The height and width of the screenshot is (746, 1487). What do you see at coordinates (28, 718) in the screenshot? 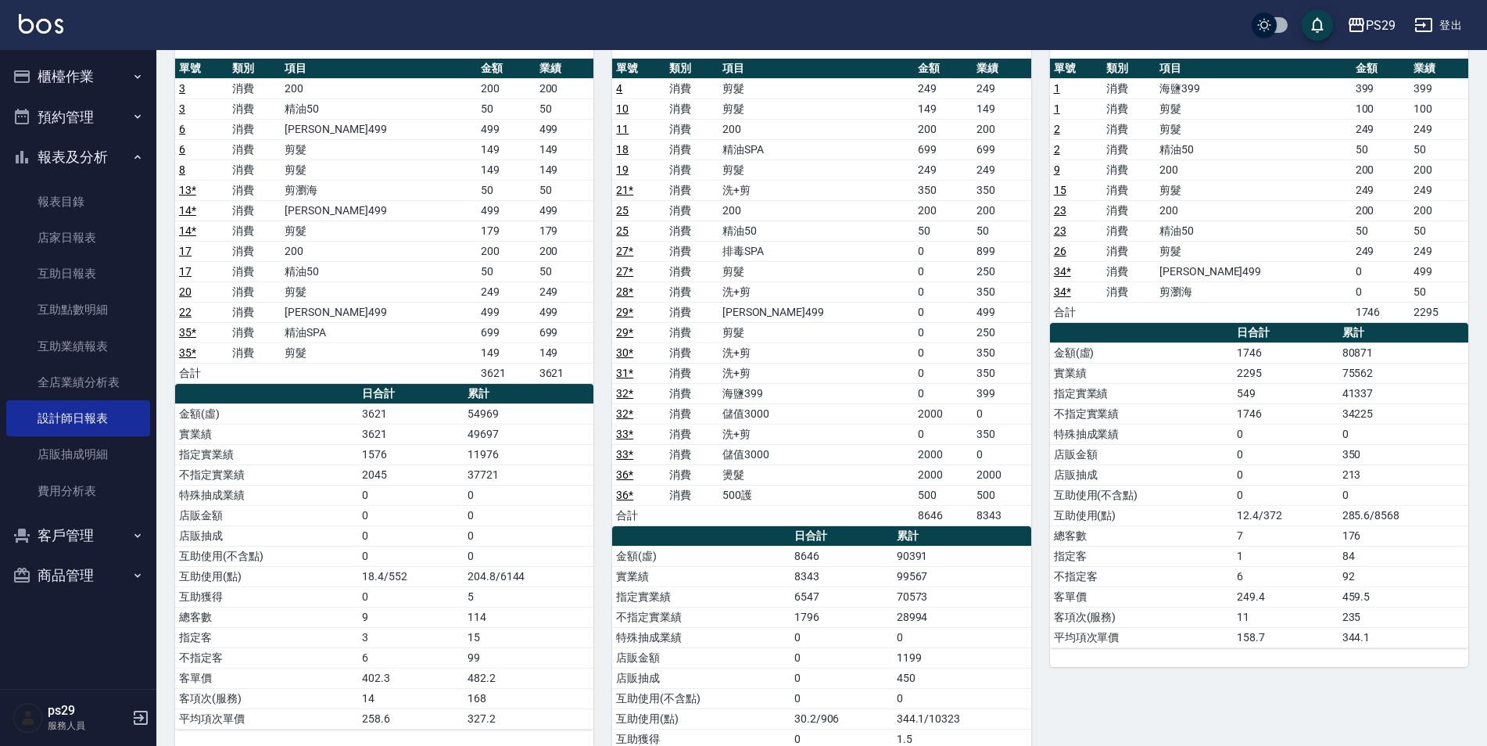
I see `img: Person` at bounding box center [28, 718].